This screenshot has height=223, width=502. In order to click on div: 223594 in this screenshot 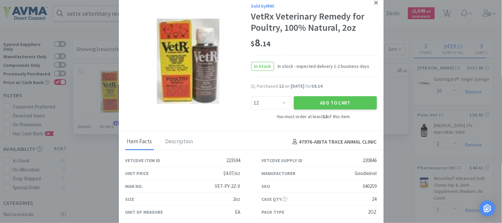, I will do `click(234, 160)`.